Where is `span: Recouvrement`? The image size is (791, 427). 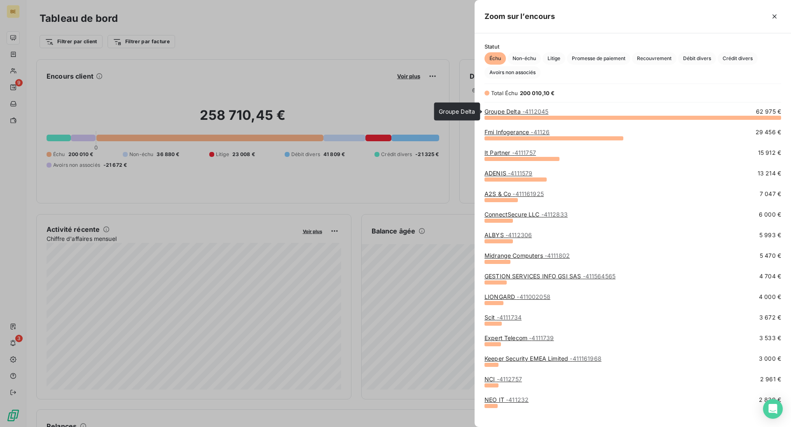
span: Recouvrement is located at coordinates (654, 59).